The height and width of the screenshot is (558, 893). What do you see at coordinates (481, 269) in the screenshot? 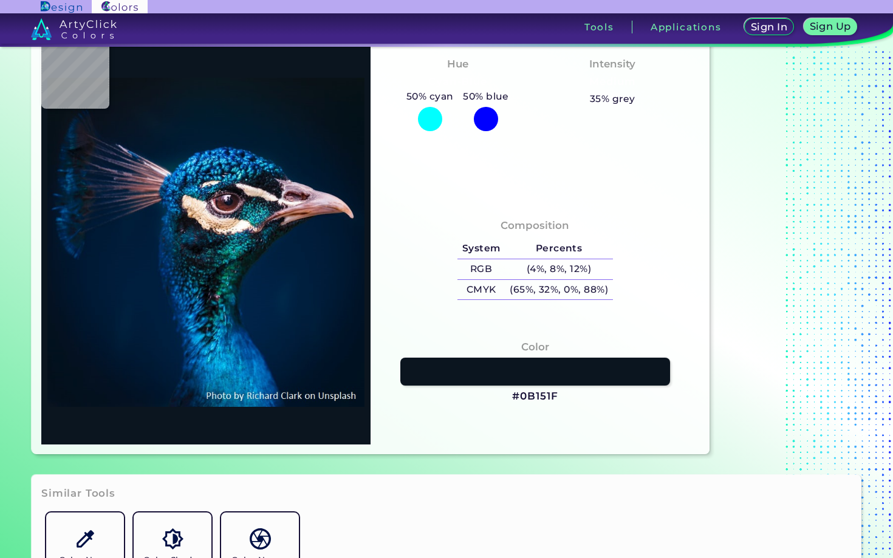
I see `h5: RGB` at bounding box center [481, 269].